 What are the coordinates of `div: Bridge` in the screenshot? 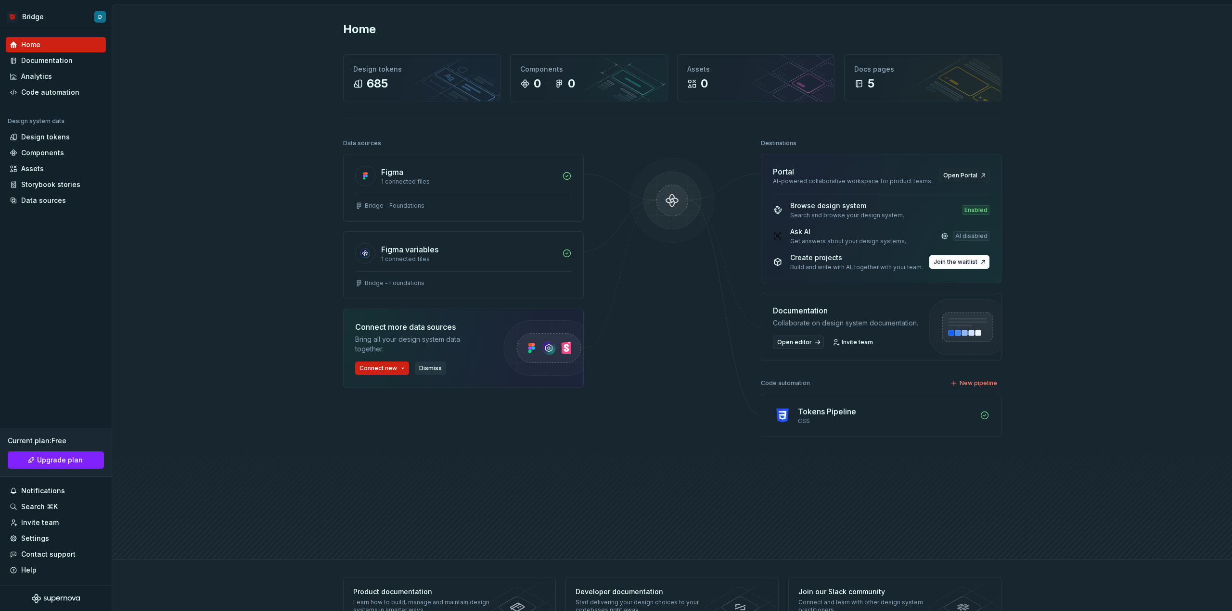 It's located at (33, 17).